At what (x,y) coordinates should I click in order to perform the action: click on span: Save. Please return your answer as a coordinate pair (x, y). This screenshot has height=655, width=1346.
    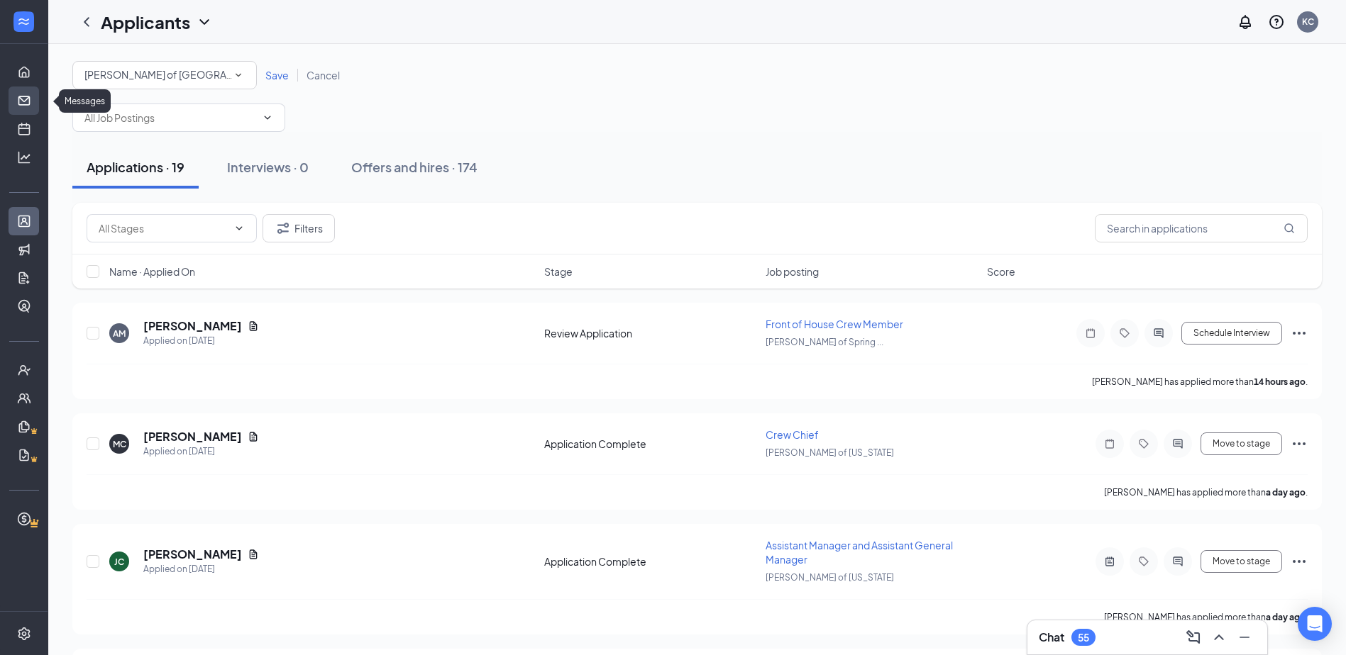
    Looking at the image, I should click on (277, 75).